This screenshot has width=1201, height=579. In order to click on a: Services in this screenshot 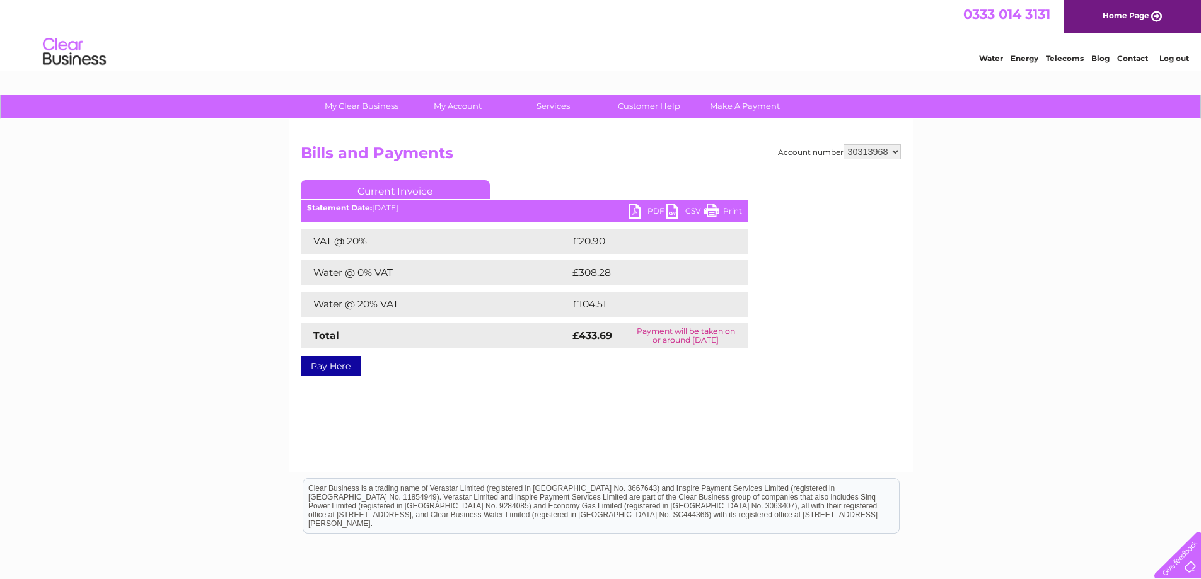, I will do `click(553, 106)`.